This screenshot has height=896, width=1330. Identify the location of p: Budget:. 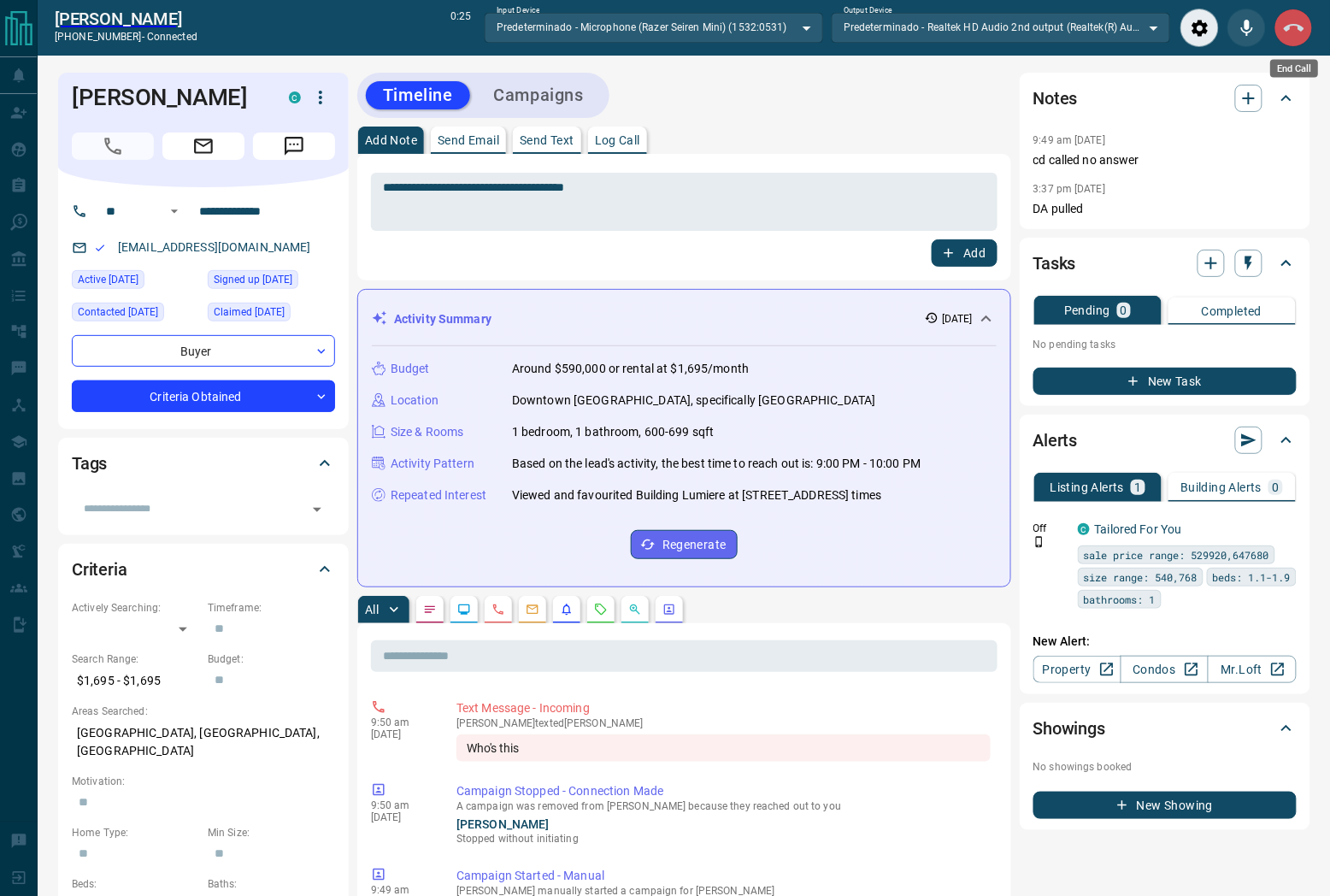
(271, 659).